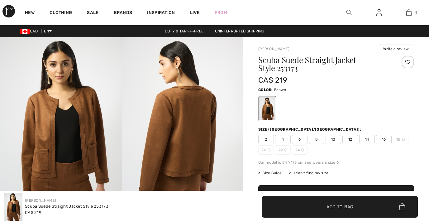 This screenshot has height=222, width=429. What do you see at coordinates (350, 139) in the screenshot?
I see `span: 12` at bounding box center [350, 139].